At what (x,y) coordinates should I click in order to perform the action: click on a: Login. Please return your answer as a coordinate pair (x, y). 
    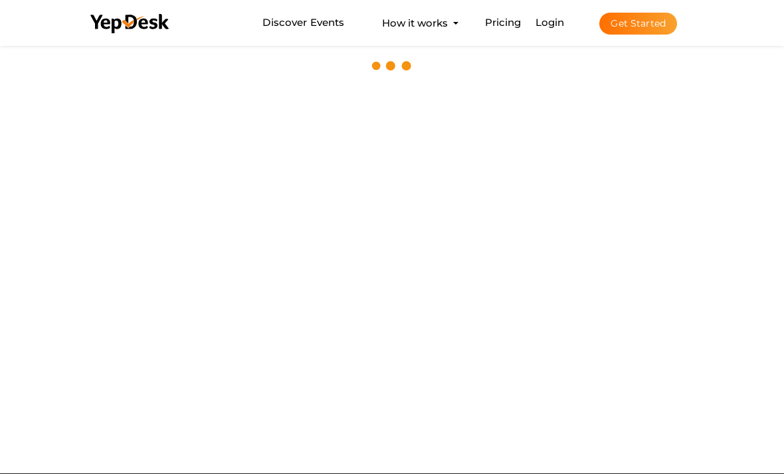
    Looking at the image, I should click on (550, 22).